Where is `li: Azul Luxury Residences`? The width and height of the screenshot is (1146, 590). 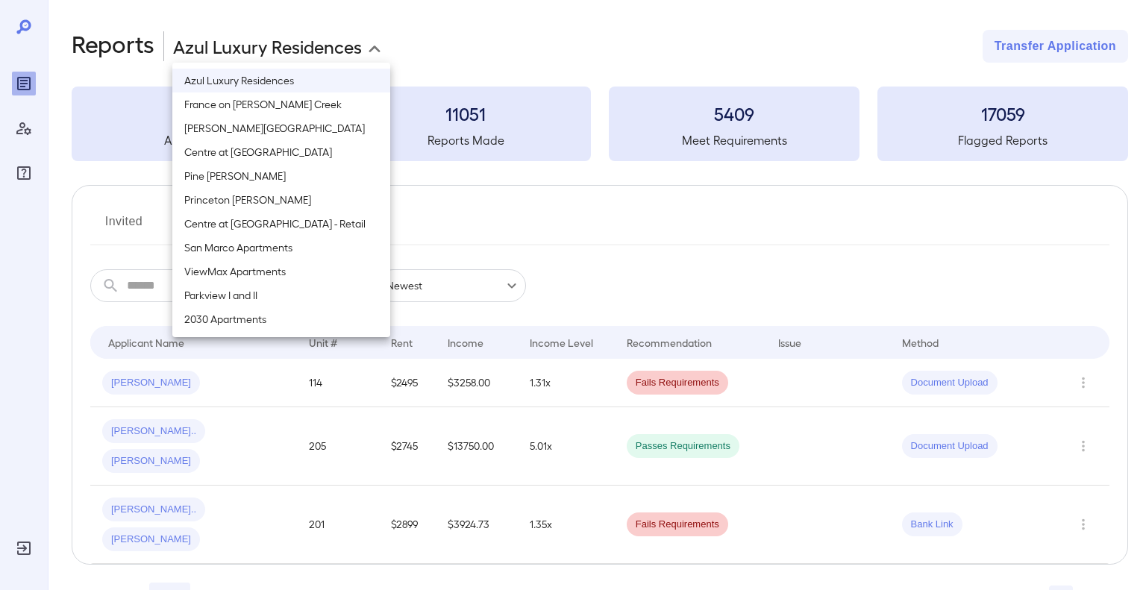 li: Azul Luxury Residences is located at coordinates (281, 81).